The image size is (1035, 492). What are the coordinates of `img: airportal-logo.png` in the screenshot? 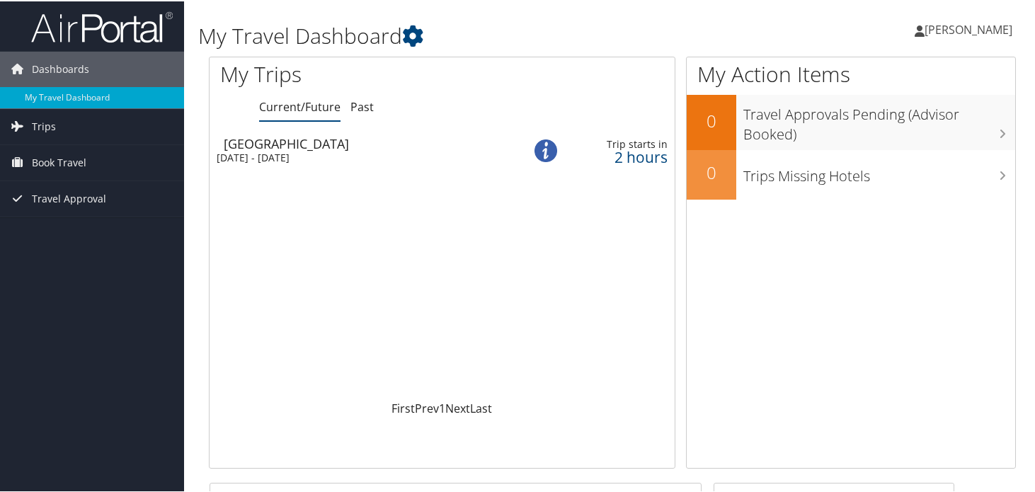 It's located at (102, 25).